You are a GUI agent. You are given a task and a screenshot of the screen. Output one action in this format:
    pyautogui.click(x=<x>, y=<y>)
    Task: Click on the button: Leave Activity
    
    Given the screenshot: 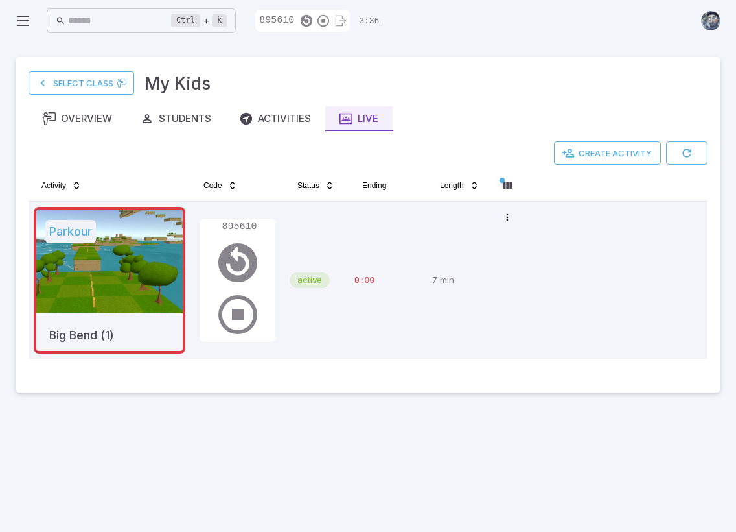 What is the action you would take?
    pyautogui.click(x=340, y=21)
    